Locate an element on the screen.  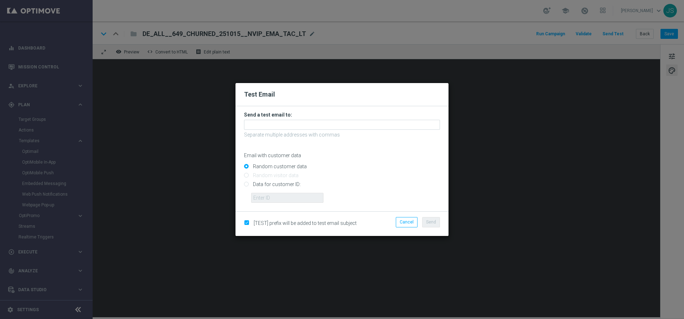
label: Random customer data is located at coordinates (279, 166).